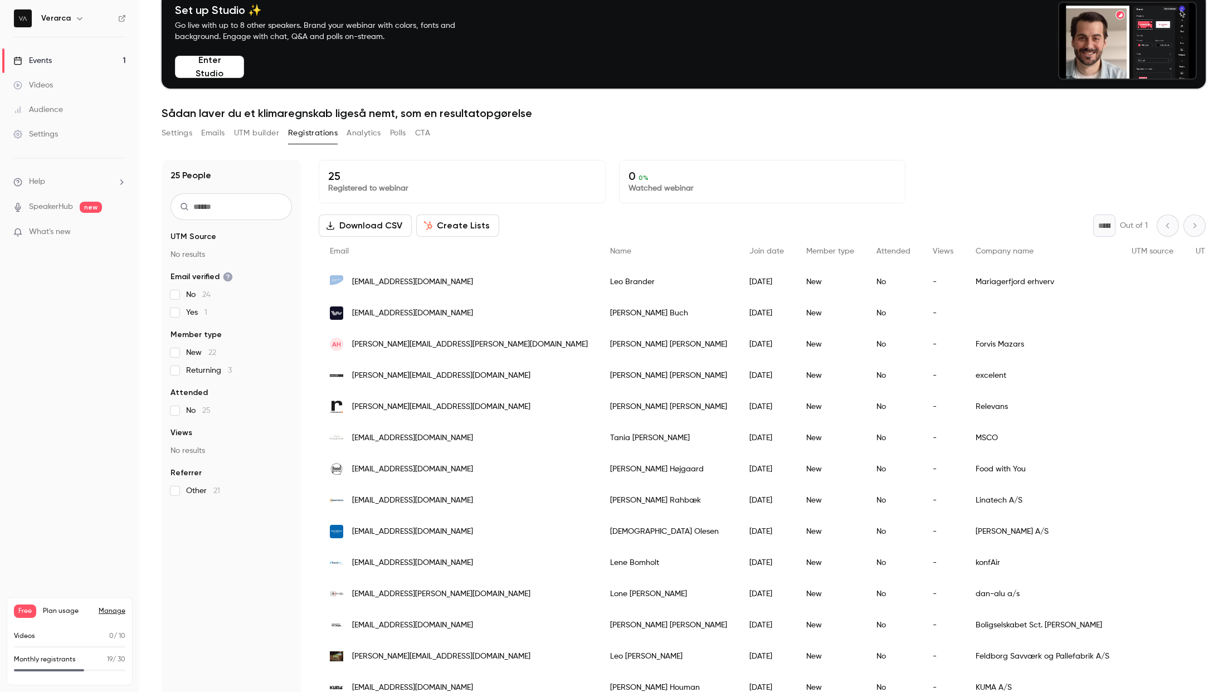 This screenshot has width=1228, height=692. Describe the element at coordinates (45, 660) in the screenshot. I see `p: Monthly registrants` at that location.